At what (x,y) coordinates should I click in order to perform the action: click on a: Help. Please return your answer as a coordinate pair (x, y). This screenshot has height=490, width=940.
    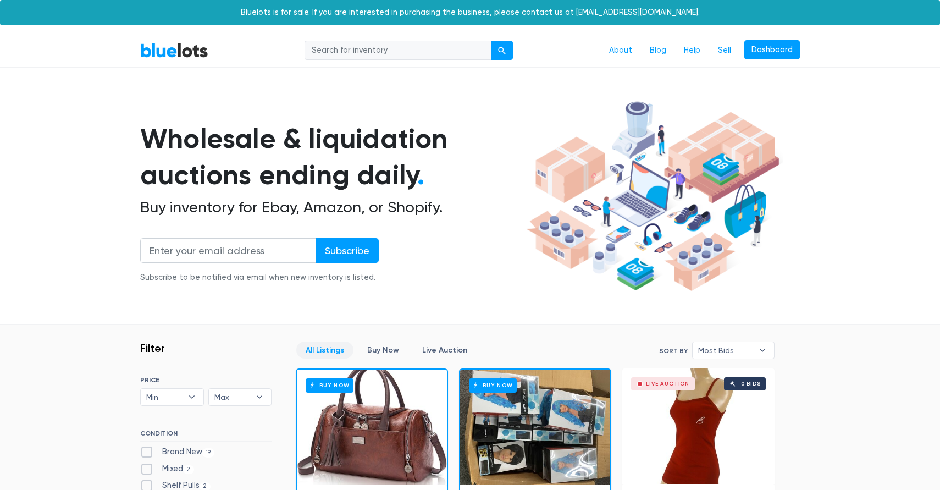
    Looking at the image, I should click on (692, 51).